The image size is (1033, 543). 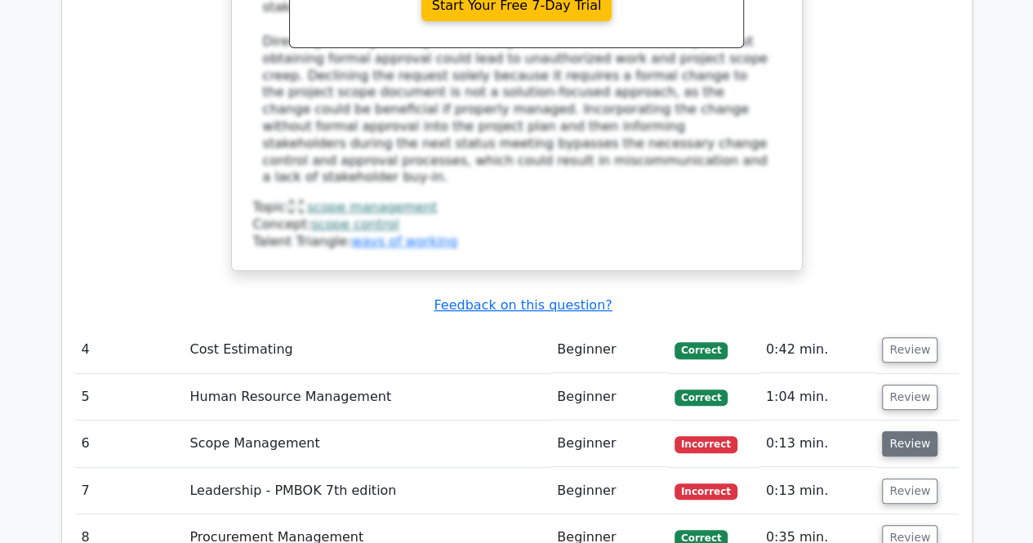 I want to click on td: 0:42 min., so click(x=818, y=350).